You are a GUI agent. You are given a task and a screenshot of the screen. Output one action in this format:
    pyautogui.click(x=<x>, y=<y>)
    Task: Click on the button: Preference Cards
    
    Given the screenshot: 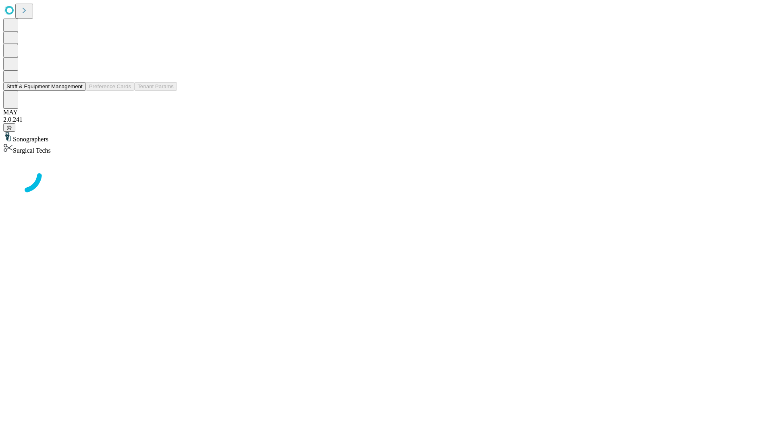 What is the action you would take?
    pyautogui.click(x=110, y=86)
    